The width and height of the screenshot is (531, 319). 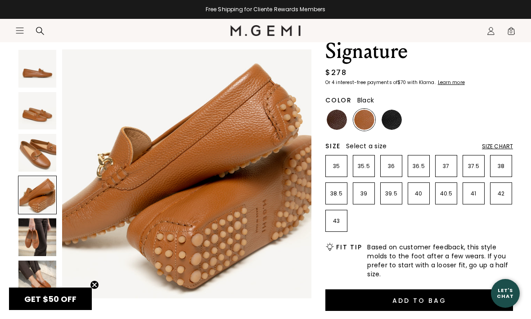 What do you see at coordinates (505, 293) in the screenshot?
I see `div: Let's Chat` at bounding box center [505, 293].